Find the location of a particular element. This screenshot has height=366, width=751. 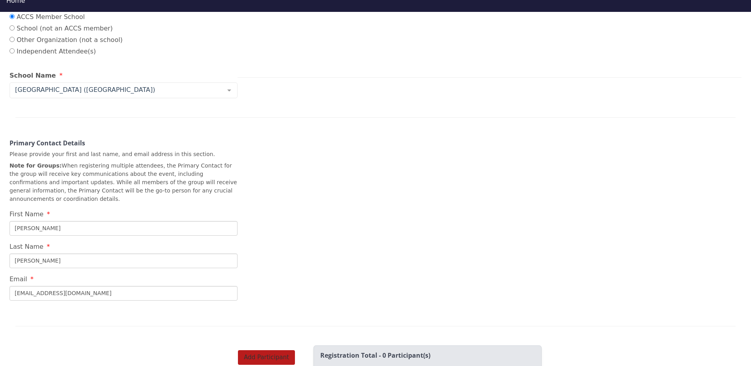

label: Independent Attendee(s) is located at coordinates (66, 51).